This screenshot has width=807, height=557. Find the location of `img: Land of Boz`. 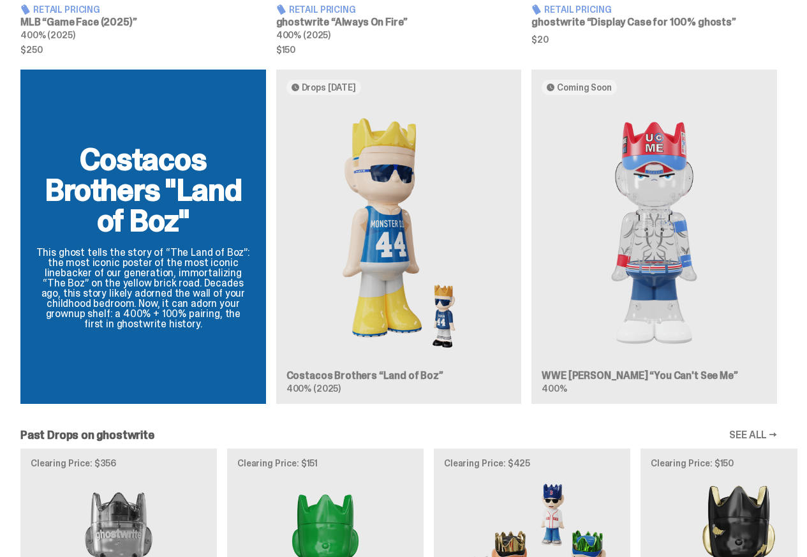

img: Land of Boz is located at coordinates (399, 233).